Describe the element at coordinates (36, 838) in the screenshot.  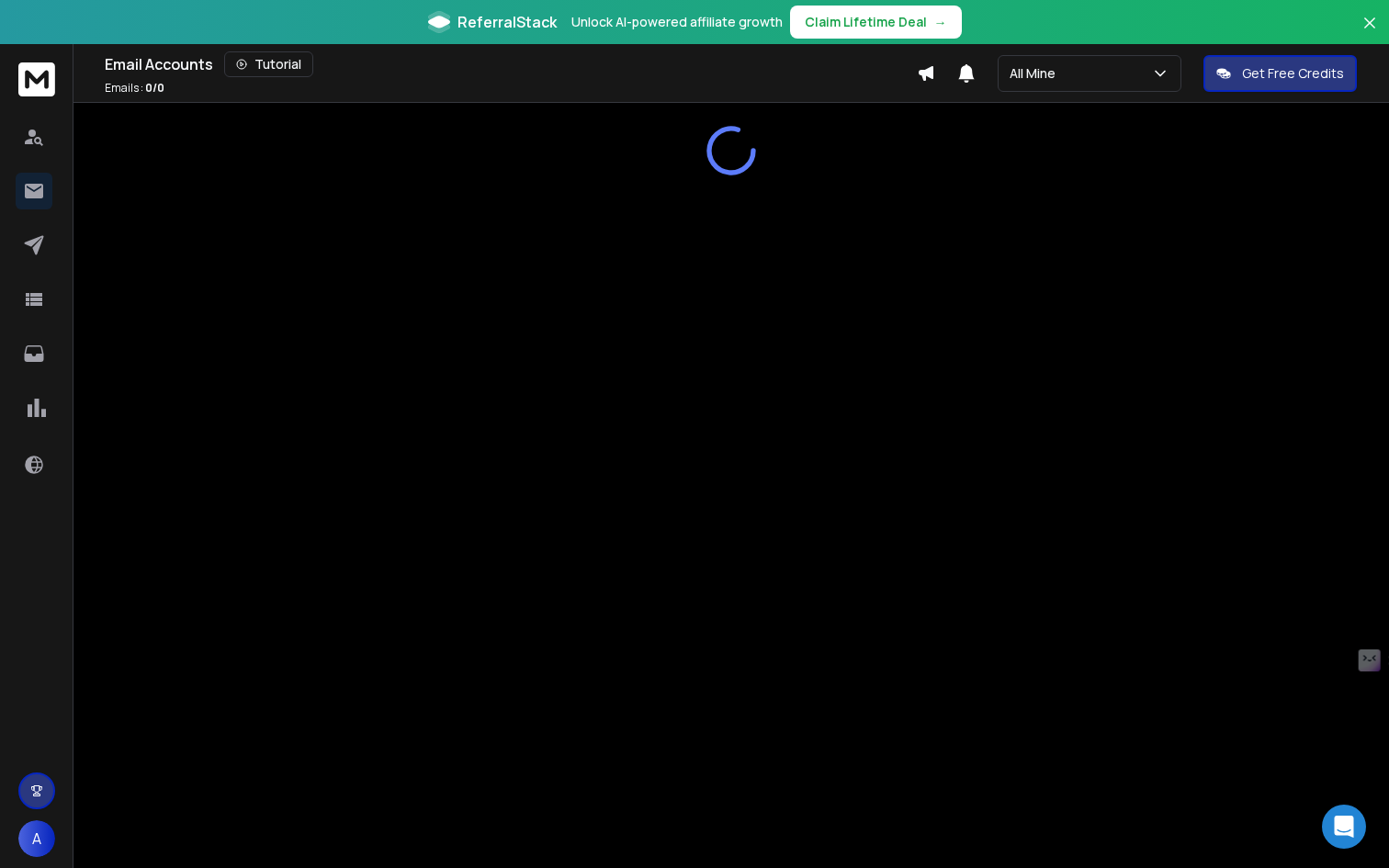
I see `button: A` at that location.